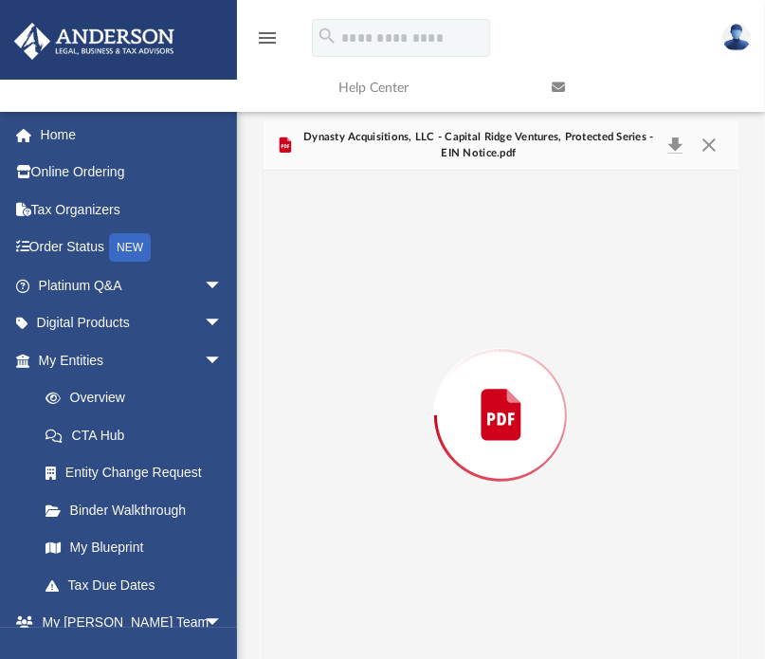  Describe the element at coordinates (130, 247) in the screenshot. I see `div: NEW` at that location.